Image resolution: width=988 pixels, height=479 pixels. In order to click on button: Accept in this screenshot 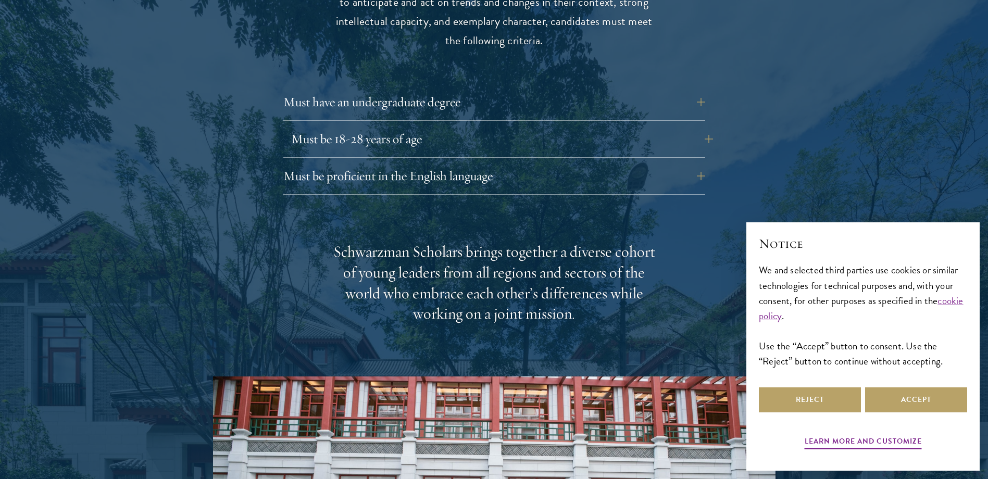, I will do `click(916, 400)`.